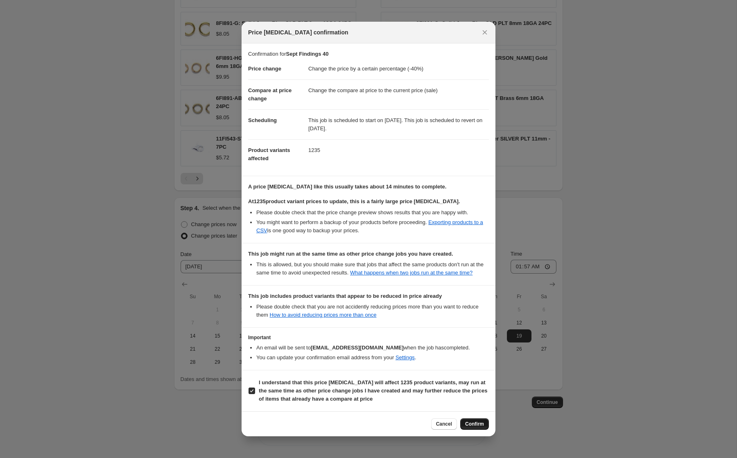 The width and height of the screenshot is (737, 458). Describe the element at coordinates (475, 424) in the screenshot. I see `button: Confirm` at that location.